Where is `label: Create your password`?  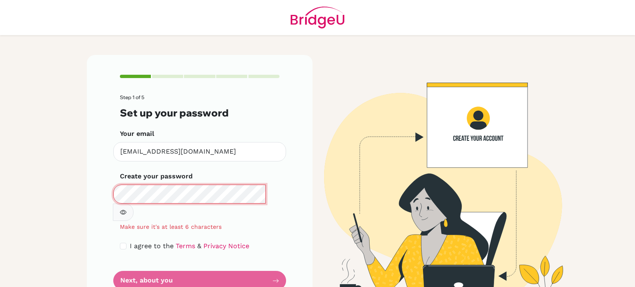
label: Create your password is located at coordinates (156, 177).